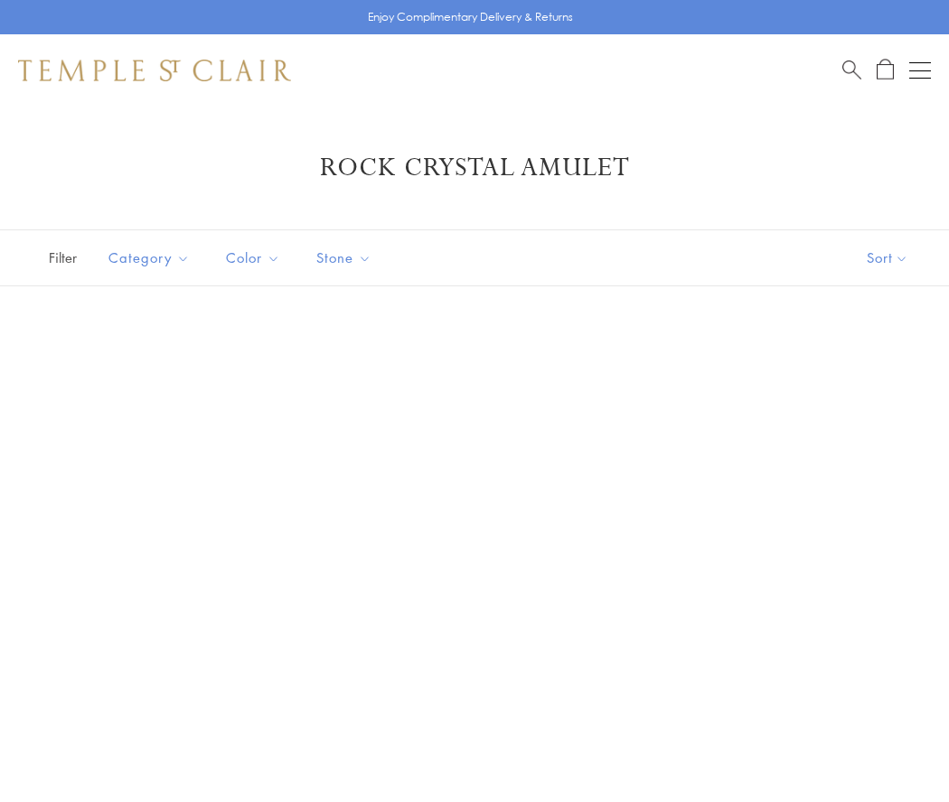 This screenshot has width=949, height=802. Describe the element at coordinates (343, 258) in the screenshot. I see `button: Stone` at that location.